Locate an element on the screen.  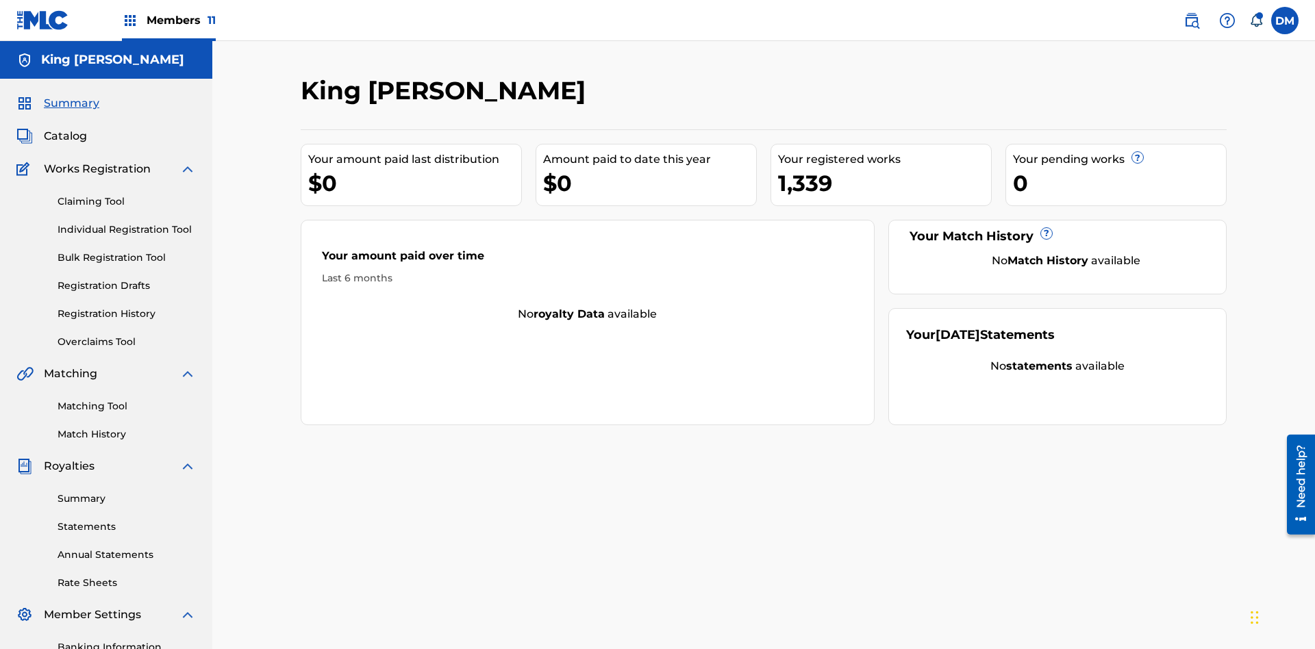
a: Public Search is located at coordinates (1192, 21).